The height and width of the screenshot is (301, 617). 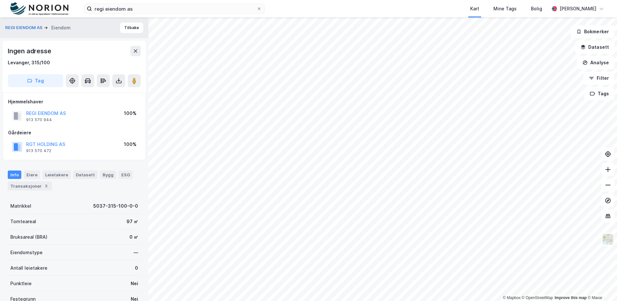 What do you see at coordinates (137, 268) in the screenshot?
I see `div: 0` at bounding box center [137, 268].